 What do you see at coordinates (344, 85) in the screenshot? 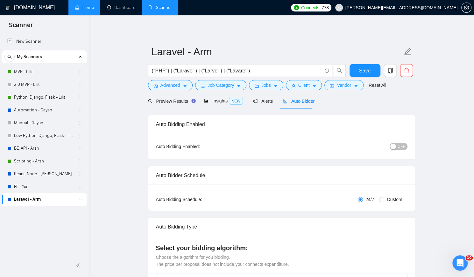
I see `button: idcardVendorcaret-down` at bounding box center [344, 85].